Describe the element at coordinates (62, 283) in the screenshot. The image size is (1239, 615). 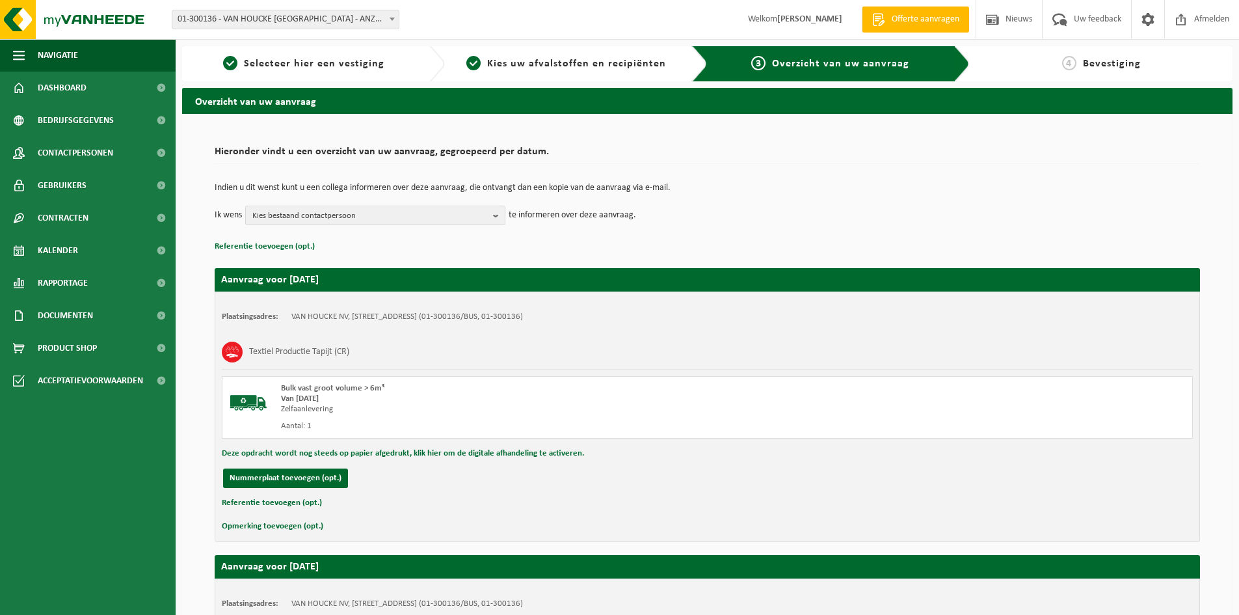
I see `span: Rapportage` at that location.